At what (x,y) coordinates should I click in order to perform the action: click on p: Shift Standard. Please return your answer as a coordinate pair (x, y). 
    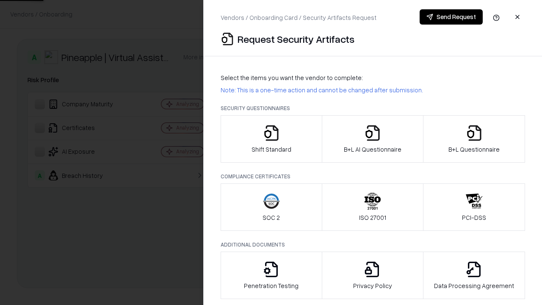
    Looking at the image, I should click on (271, 149).